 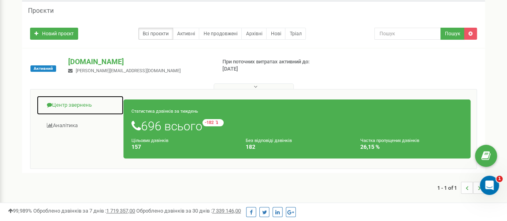 What do you see at coordinates (43, 68) in the screenshot?
I see `span: Активний` at bounding box center [43, 68].